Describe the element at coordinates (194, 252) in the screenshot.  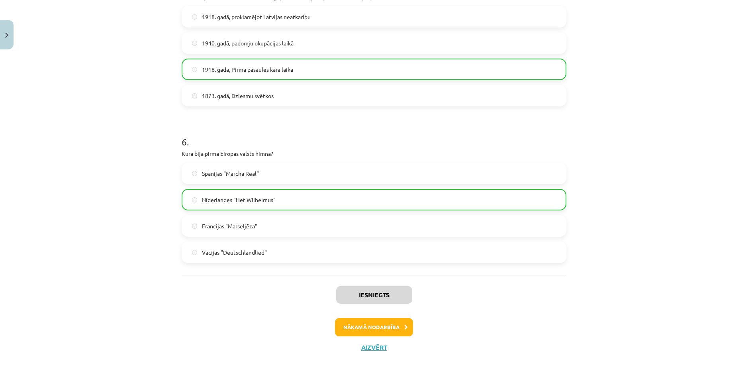
I see `input: Vācijas "Deutschlandlied"` at that location.